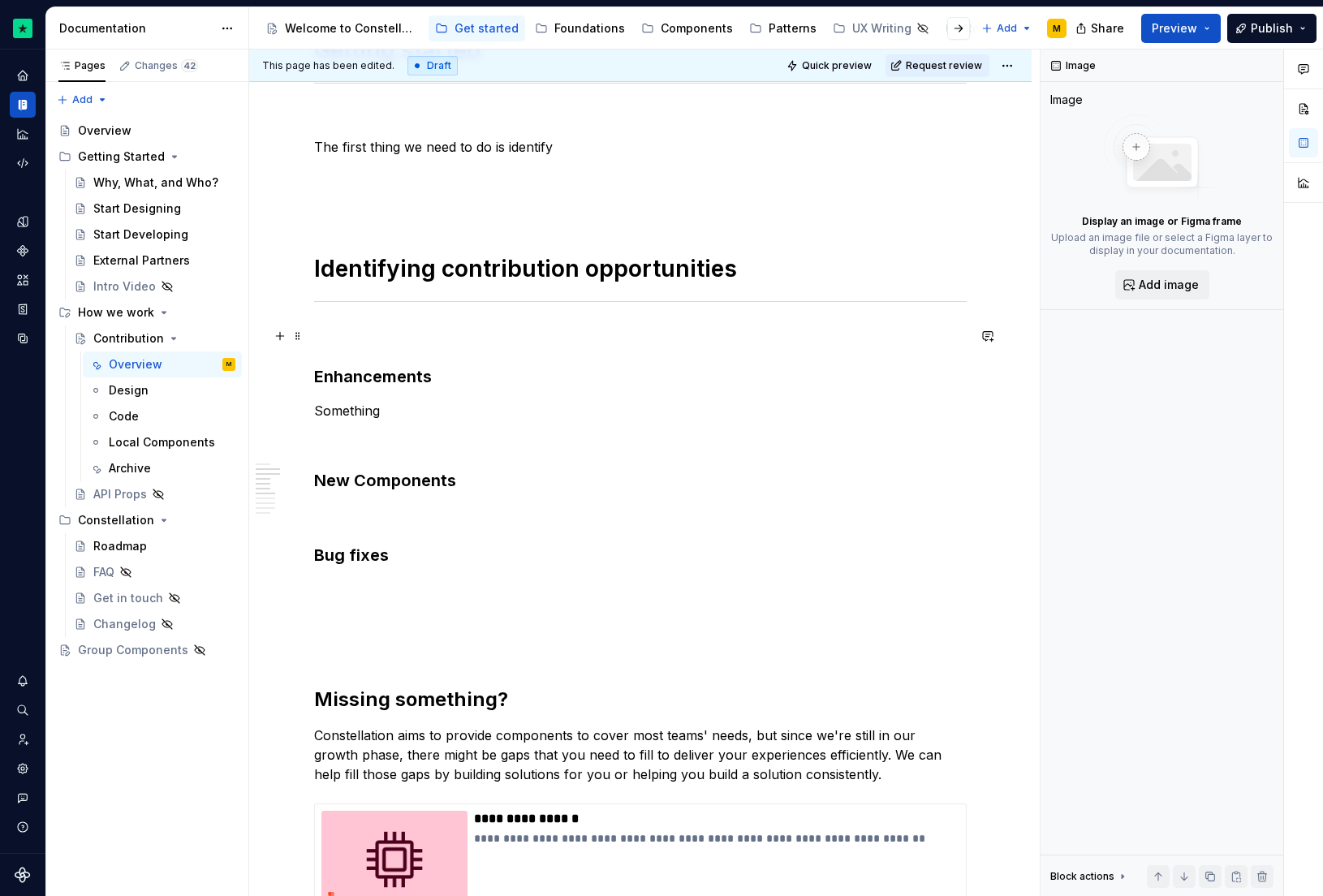 This screenshot has height=896, width=1323. What do you see at coordinates (23, 768) in the screenshot?
I see `div: Settings` at bounding box center [23, 768].